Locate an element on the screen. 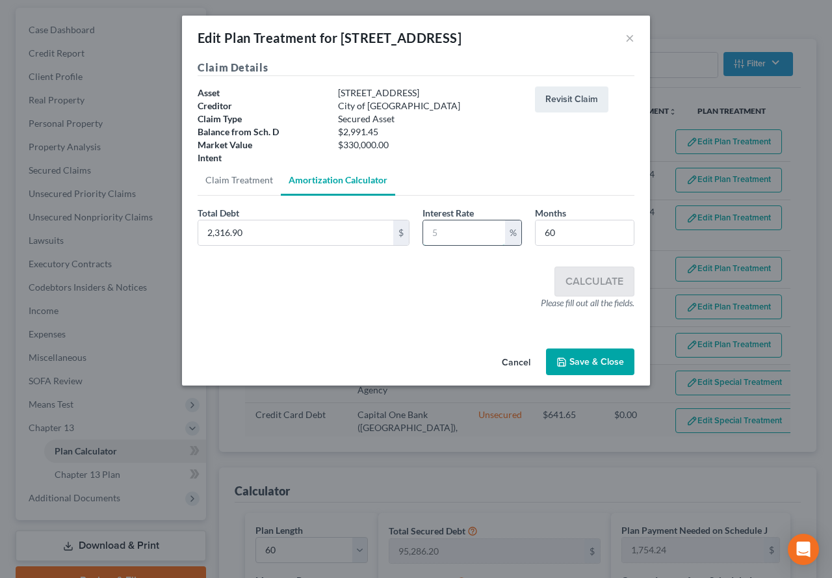  div: Balance from Sch. D is located at coordinates (261, 132).